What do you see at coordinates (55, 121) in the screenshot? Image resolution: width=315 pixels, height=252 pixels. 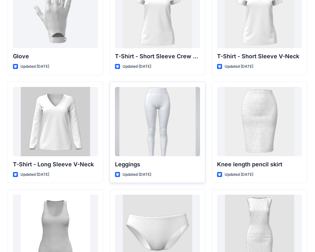 I see `a: T-Shirt - Long Sleeve V-Neck` at bounding box center [55, 121].